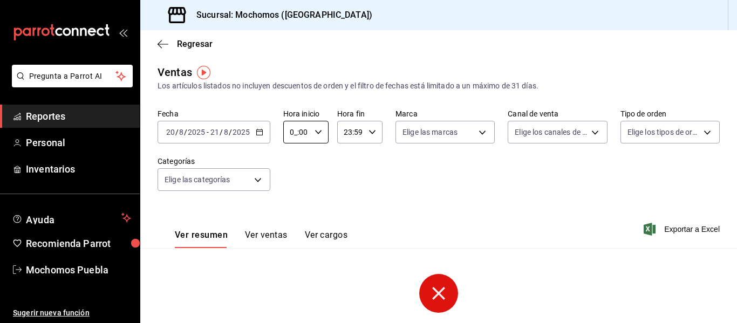  I want to click on img: Tooltip marker, so click(203, 72).